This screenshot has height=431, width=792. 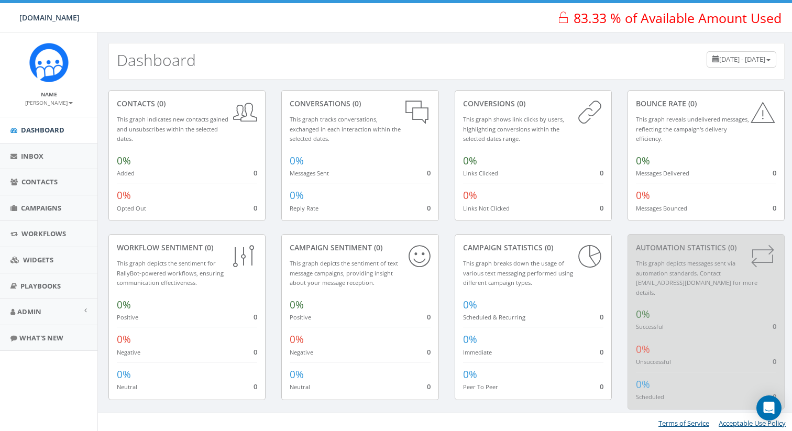 What do you see at coordinates (38, 260) in the screenshot?
I see `span: Widgets` at bounding box center [38, 260].